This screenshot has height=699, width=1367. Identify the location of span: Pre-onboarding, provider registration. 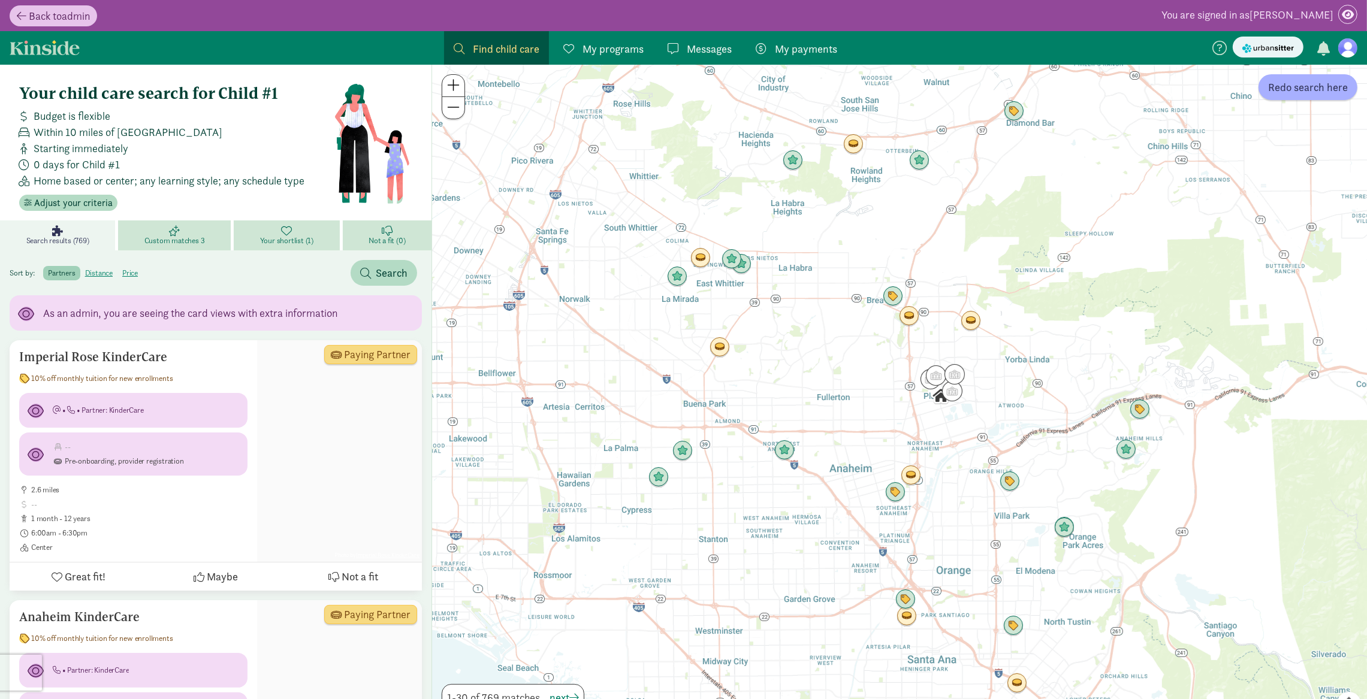
(124, 461).